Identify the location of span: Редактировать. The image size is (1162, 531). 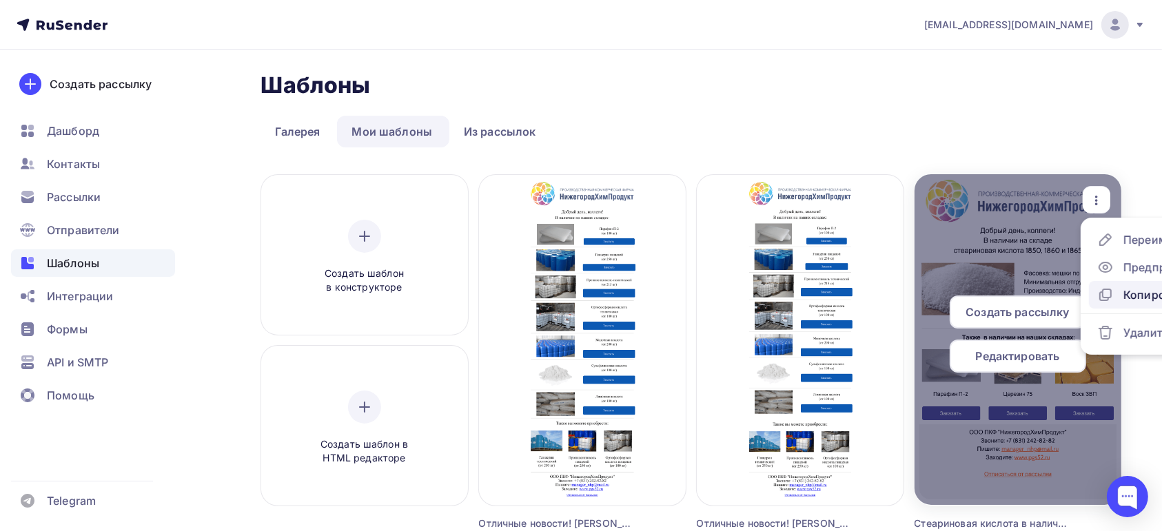
(1018, 356).